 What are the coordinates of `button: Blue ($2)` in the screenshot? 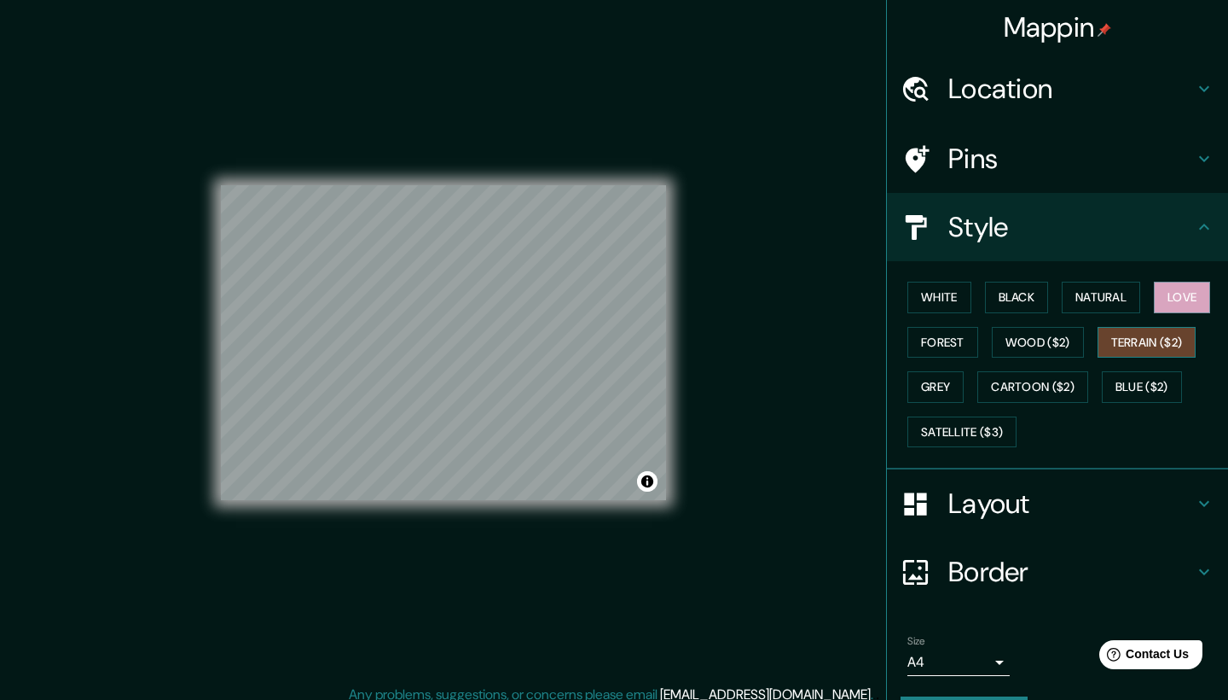 It's located at (1142, 386).